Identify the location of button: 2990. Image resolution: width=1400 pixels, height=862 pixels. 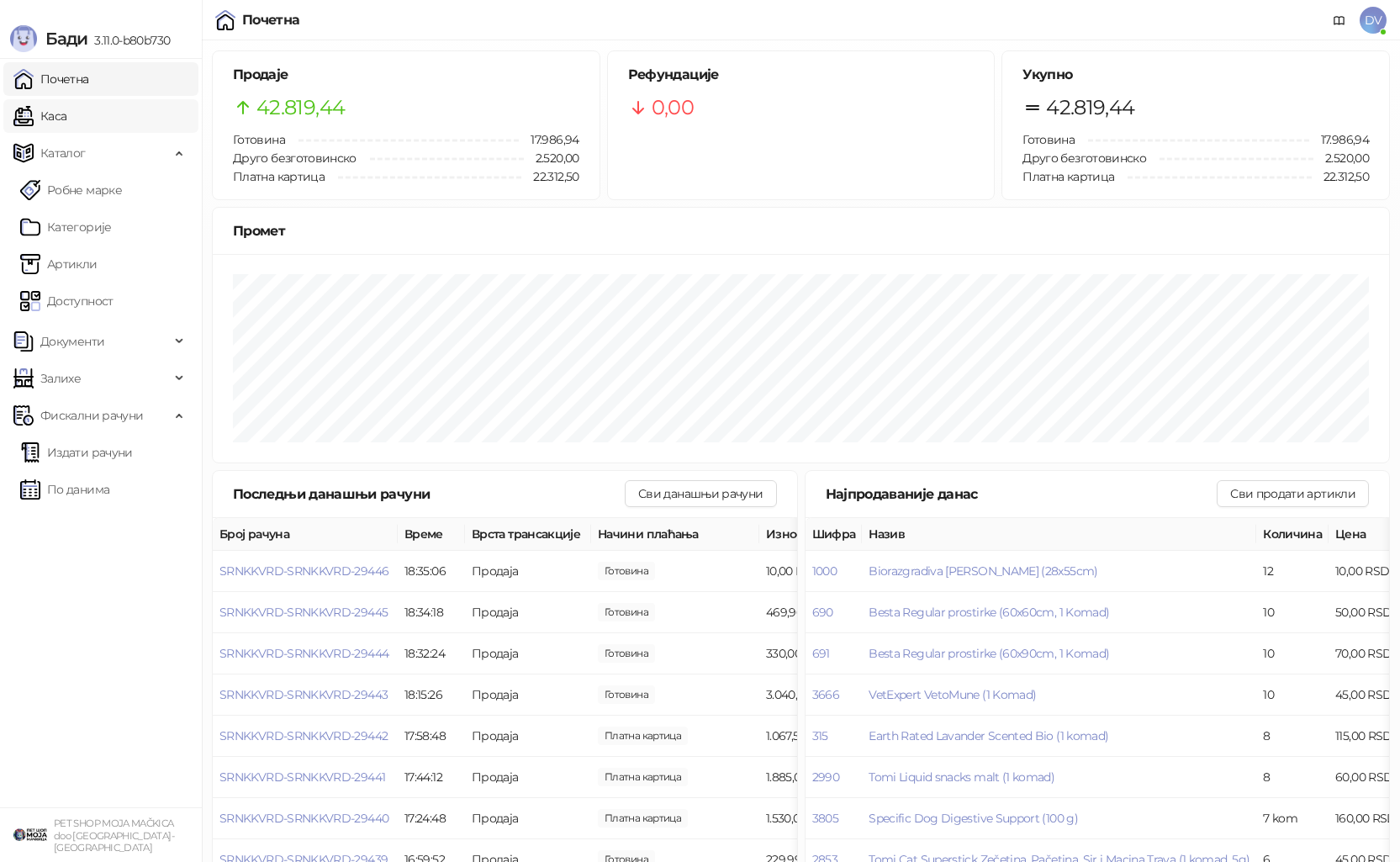
(826, 777).